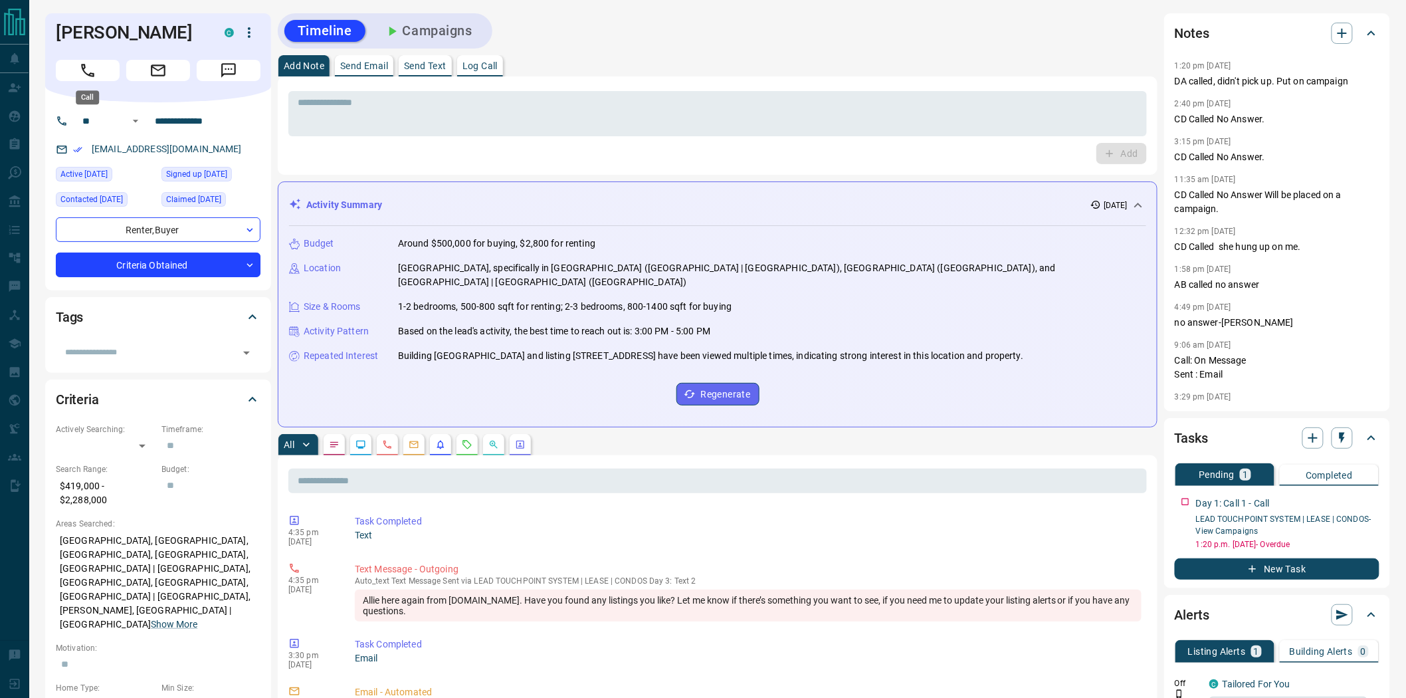  I want to click on button: Show More, so click(174, 624).